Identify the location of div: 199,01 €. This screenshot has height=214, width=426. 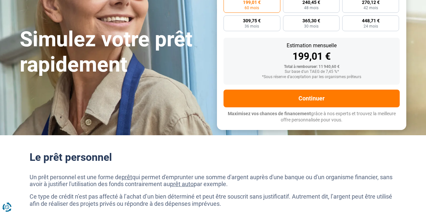
(312, 57).